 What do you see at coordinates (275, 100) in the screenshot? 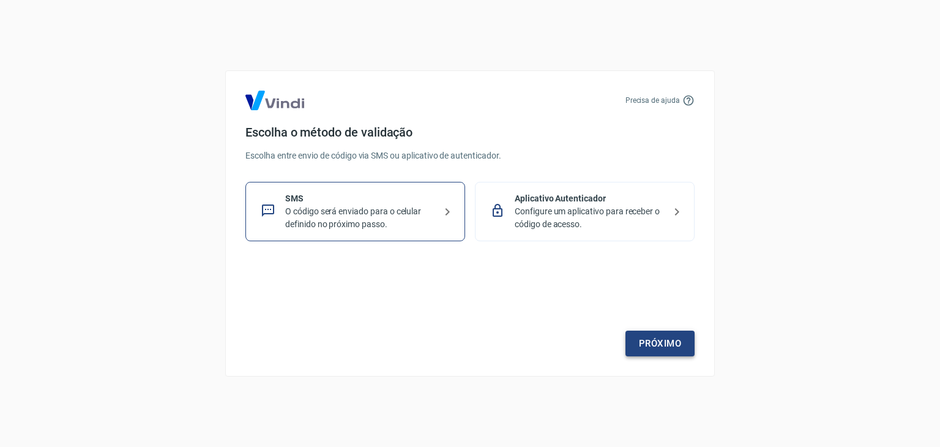
I see `img: Logo Vind` at bounding box center [275, 100].